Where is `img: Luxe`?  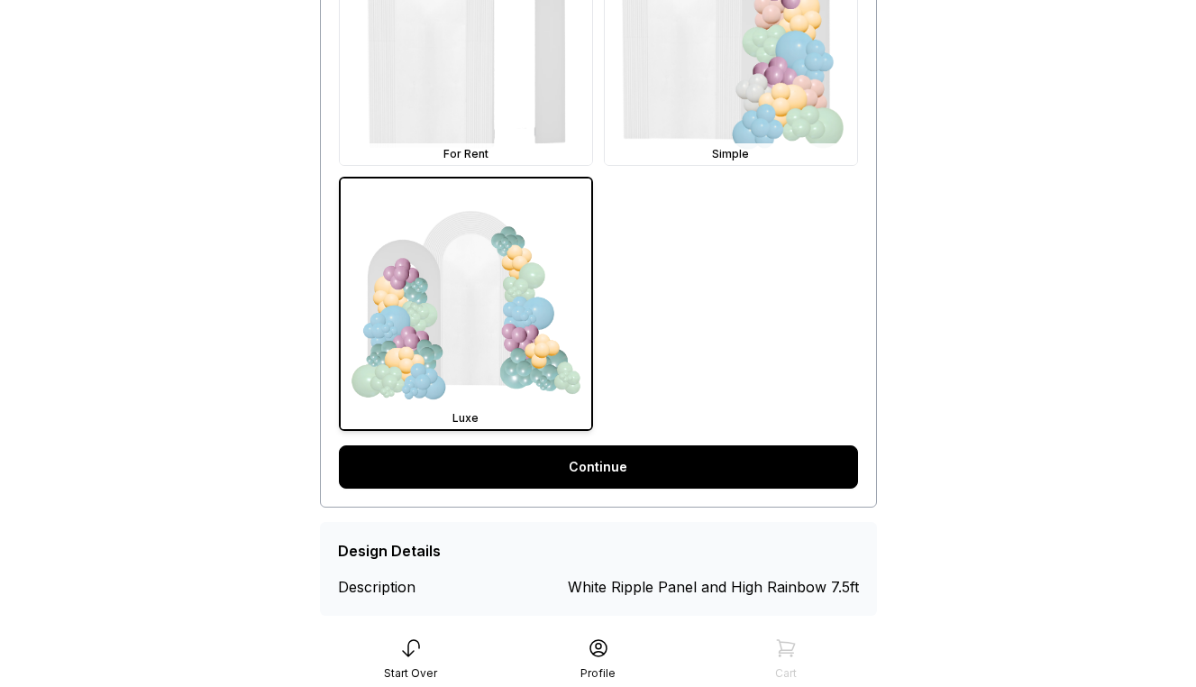
img: Luxe is located at coordinates (466, 304).